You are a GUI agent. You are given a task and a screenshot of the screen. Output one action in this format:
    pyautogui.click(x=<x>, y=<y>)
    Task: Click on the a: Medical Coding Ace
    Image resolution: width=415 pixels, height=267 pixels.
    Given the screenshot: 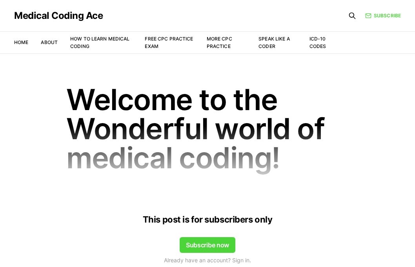 What is the action you would take?
    pyautogui.click(x=58, y=16)
    